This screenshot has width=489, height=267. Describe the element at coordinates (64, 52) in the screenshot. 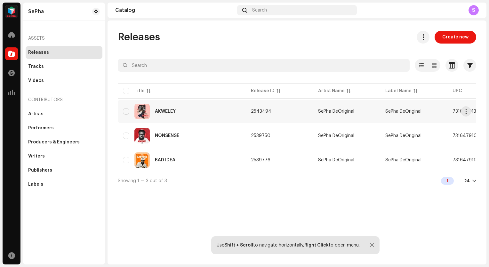

I see `re-m-nav-item: Releases` at that location.